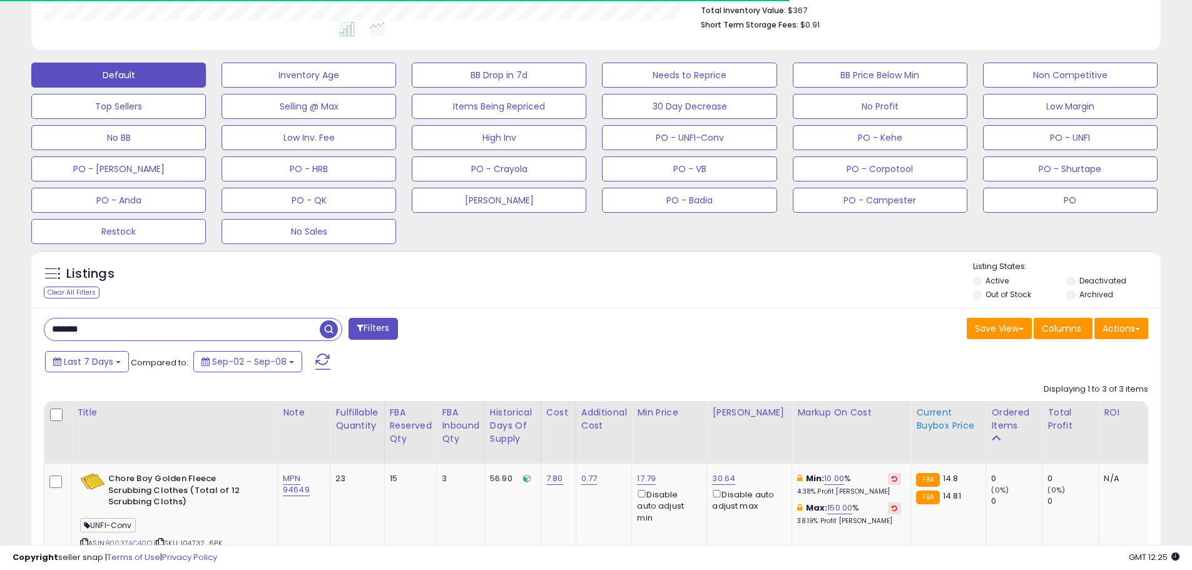 This screenshot has width=1192, height=570. What do you see at coordinates (248, 362) in the screenshot?
I see `button: Sep-02 - Sep-08` at bounding box center [248, 362].